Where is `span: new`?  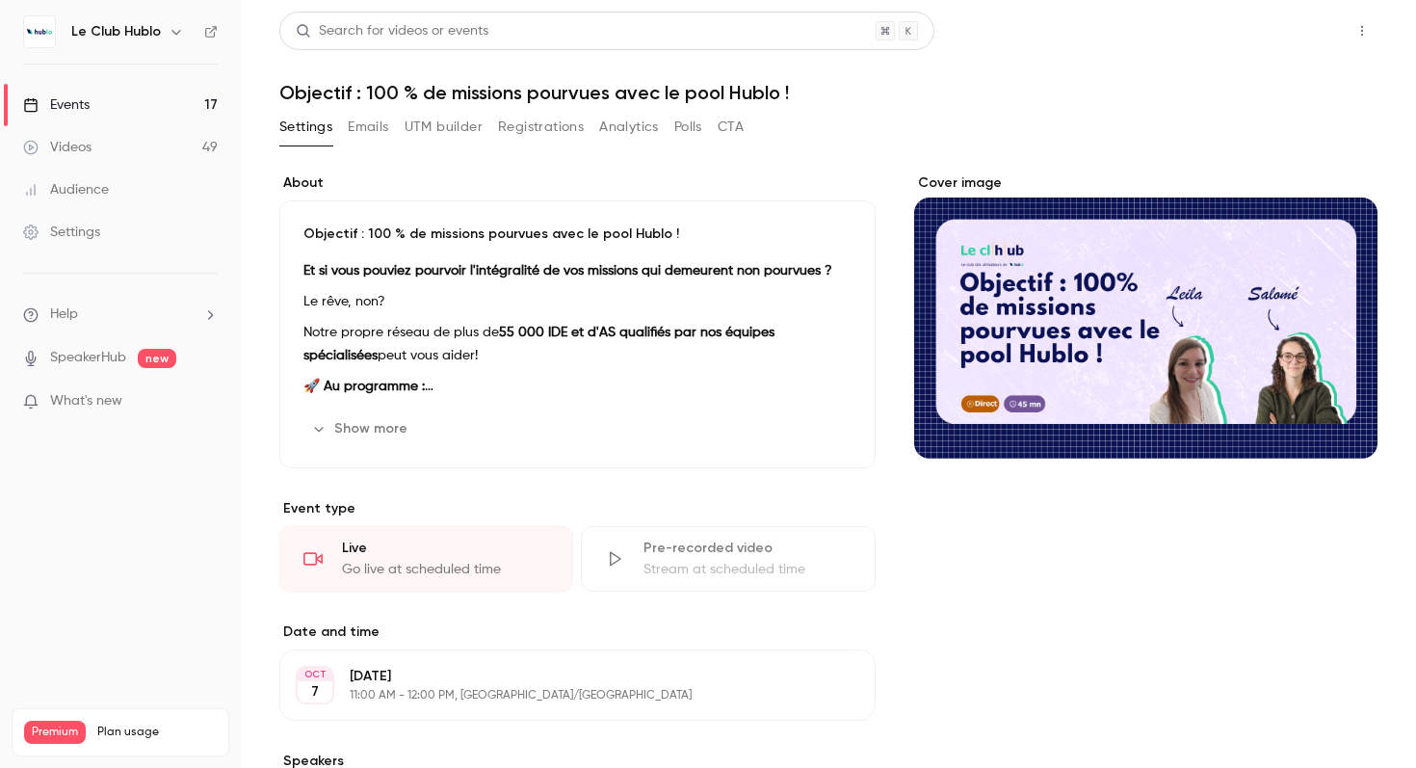 span: new is located at coordinates (157, 358).